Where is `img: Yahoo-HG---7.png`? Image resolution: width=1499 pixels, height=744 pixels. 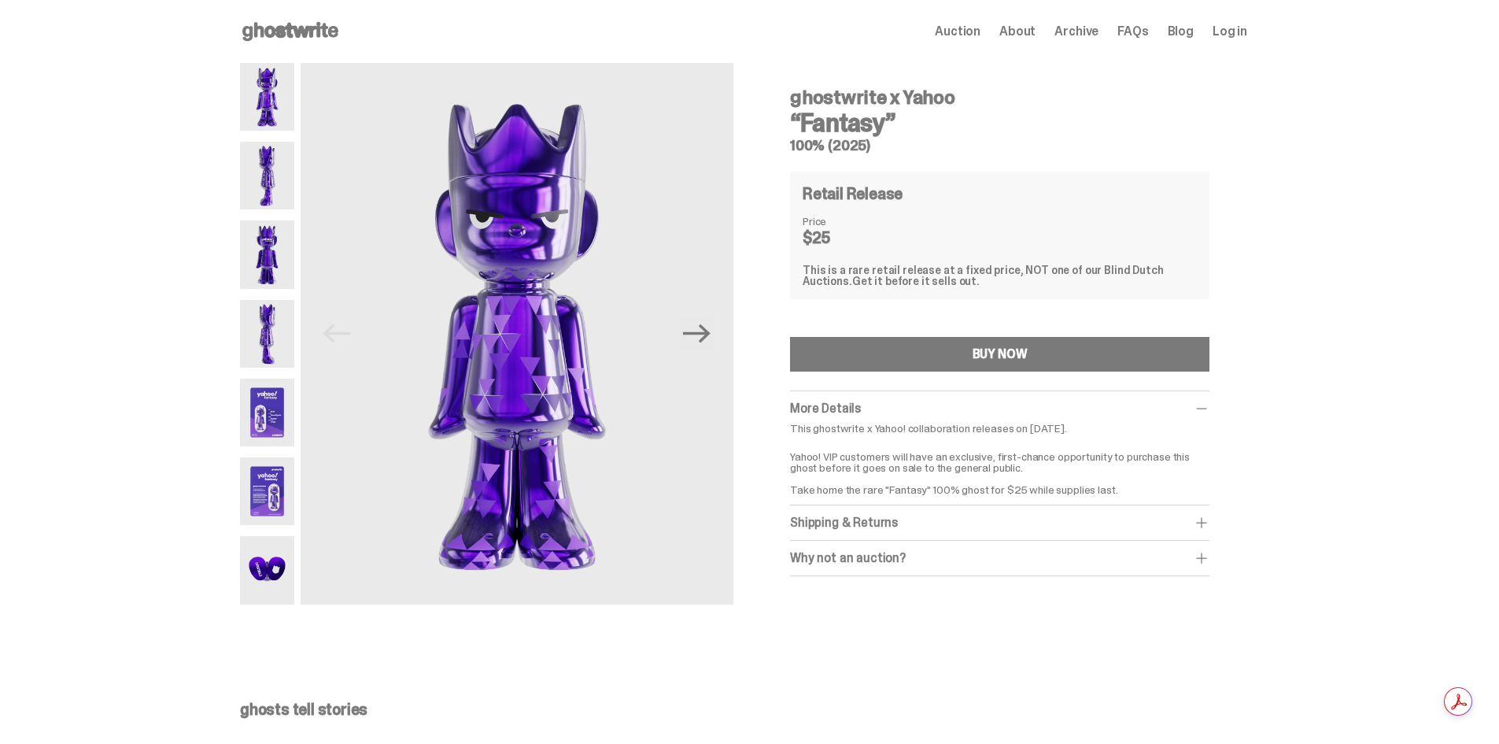 img: Yahoo-HG---7.png is located at coordinates (267, 570).